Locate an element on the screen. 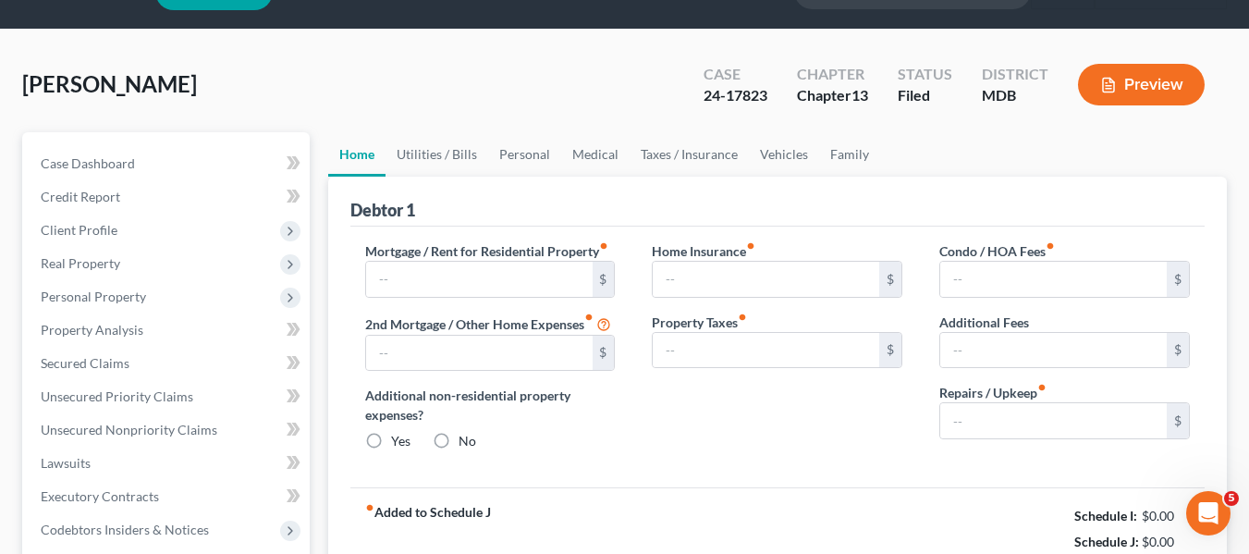 The height and width of the screenshot is (554, 1249). a: Secured Claims is located at coordinates (167, 363).